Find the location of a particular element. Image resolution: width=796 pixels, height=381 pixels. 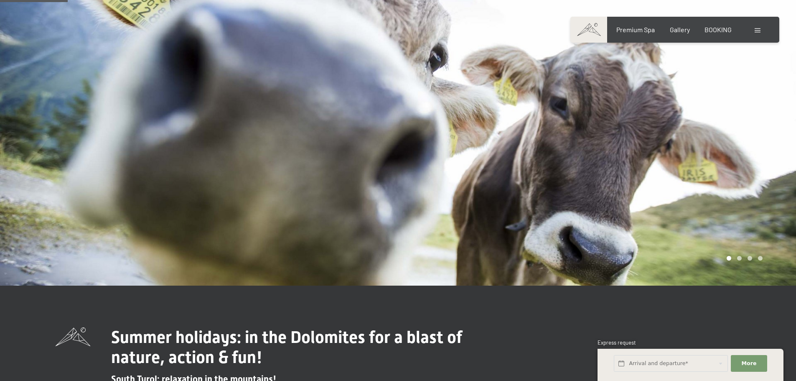

span: Express request is located at coordinates (617, 342).